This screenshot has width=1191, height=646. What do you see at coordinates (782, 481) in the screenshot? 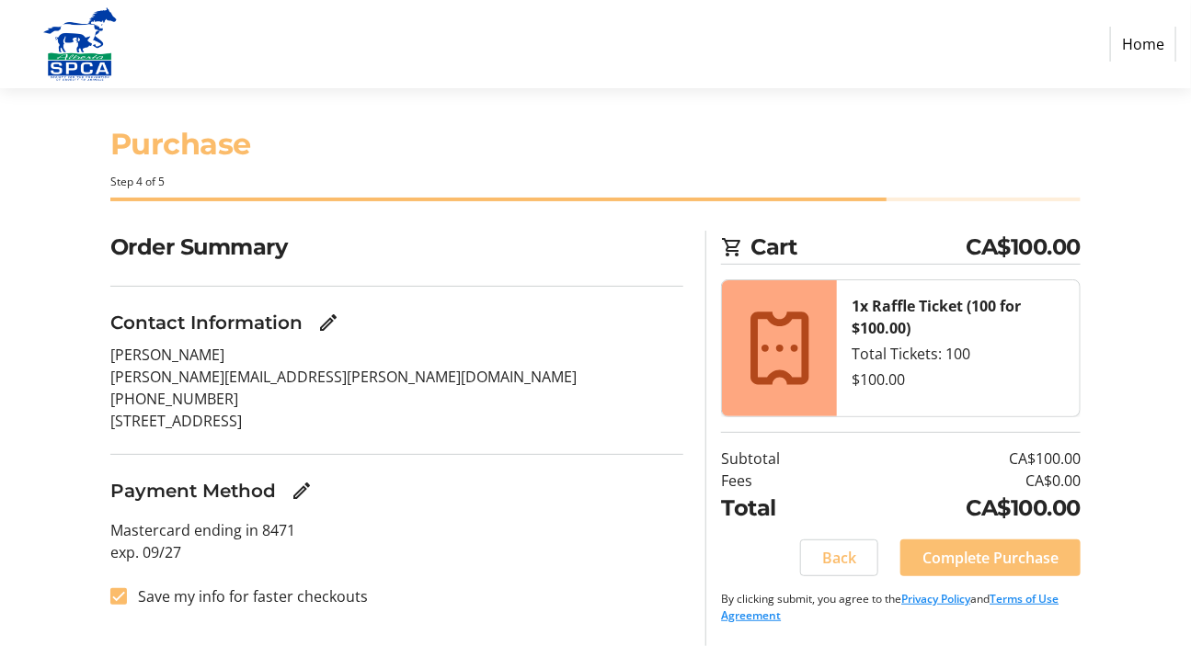
I see `td: Fees` at bounding box center [782, 481].